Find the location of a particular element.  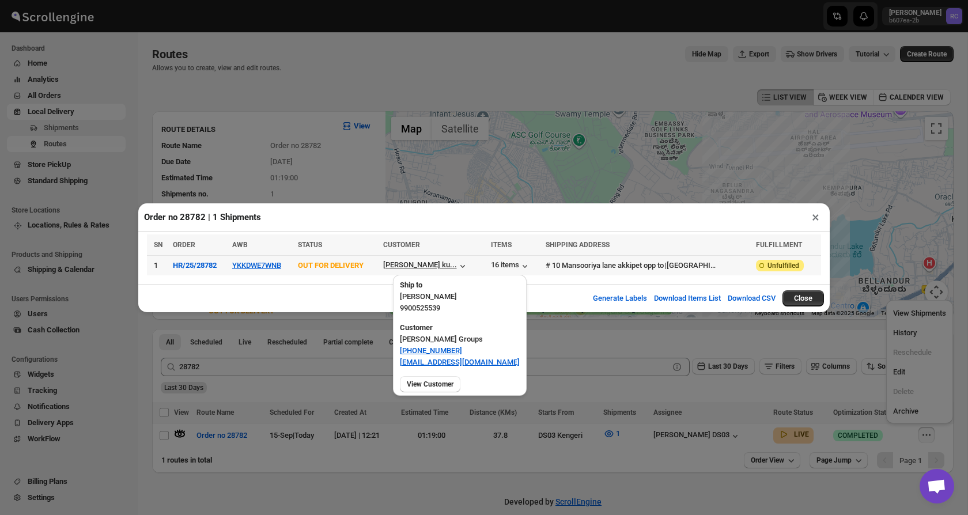

h2: Order no 28782 | 1 Shipments is located at coordinates (202, 217).